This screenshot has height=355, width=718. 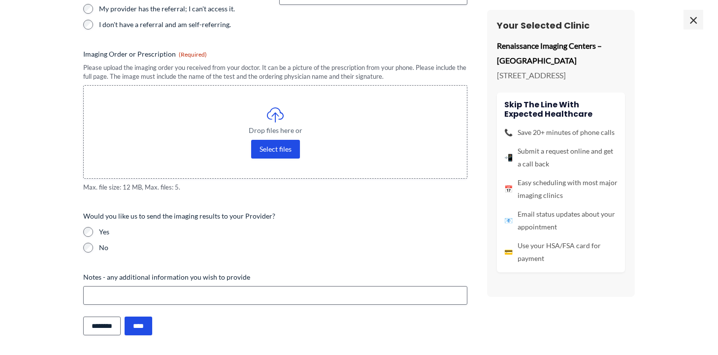 I want to click on h4: Skip the line with Expected Healthcare, so click(x=561, y=109).